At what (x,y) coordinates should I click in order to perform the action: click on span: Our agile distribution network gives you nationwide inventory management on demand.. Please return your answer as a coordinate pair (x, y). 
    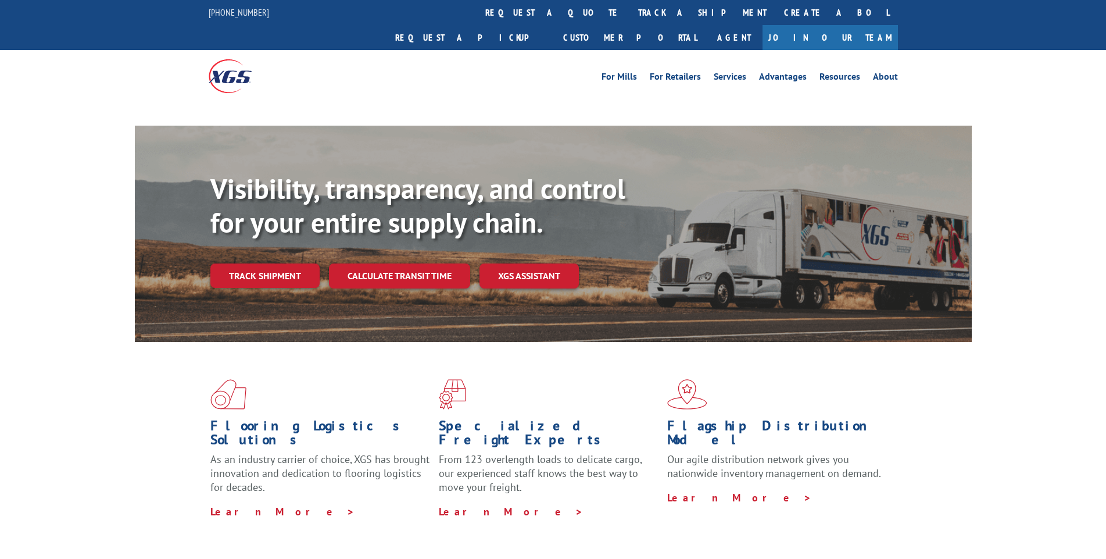
    Looking at the image, I should click on (774, 466).